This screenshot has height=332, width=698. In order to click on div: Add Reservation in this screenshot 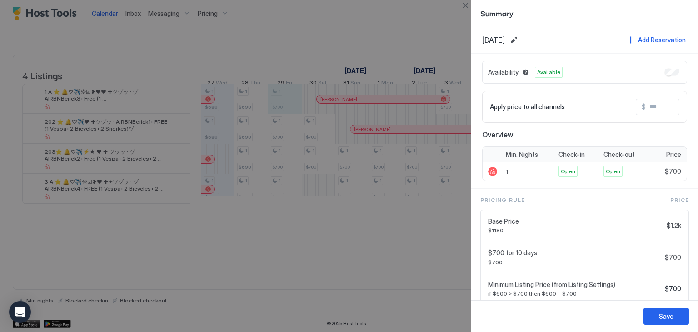, I will do `click(662, 40)`.